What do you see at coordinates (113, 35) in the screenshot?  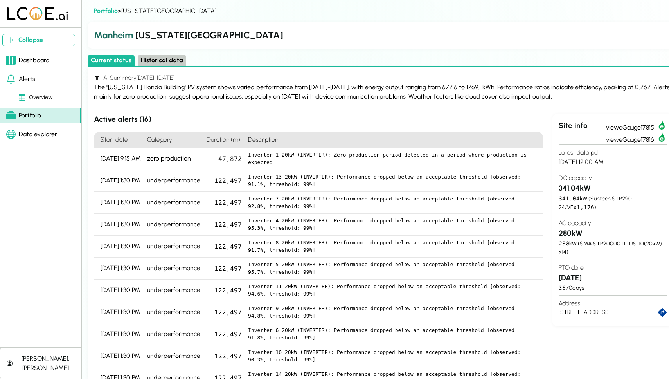 I see `span: Manheim` at bounding box center [113, 35].